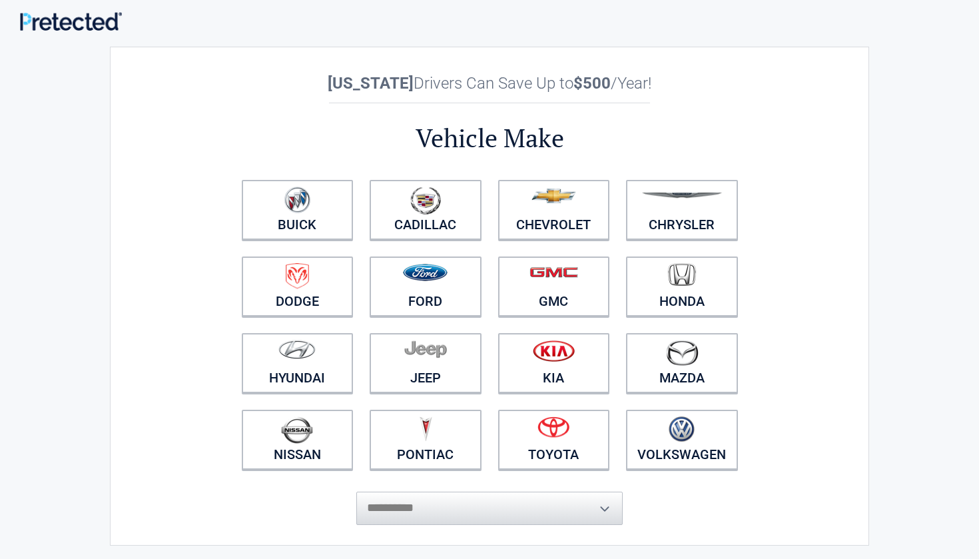  I want to click on img: dodge, so click(297, 276).